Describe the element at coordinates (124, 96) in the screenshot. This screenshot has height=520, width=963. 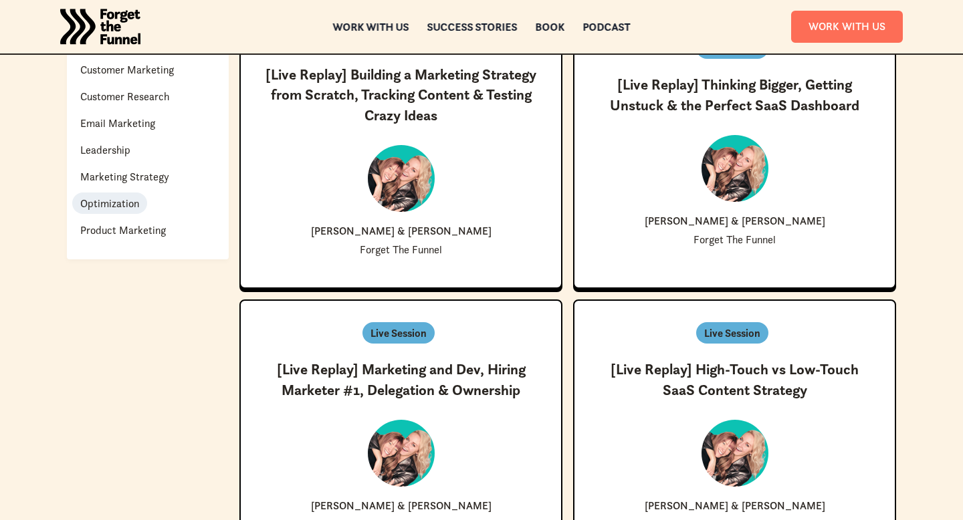
I see `a: Customer Research` at that location.